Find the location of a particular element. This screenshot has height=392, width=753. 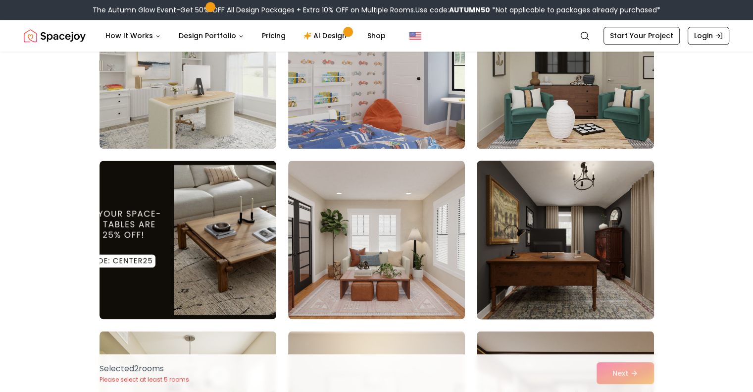

img: Room room-26 is located at coordinates (376, 240).